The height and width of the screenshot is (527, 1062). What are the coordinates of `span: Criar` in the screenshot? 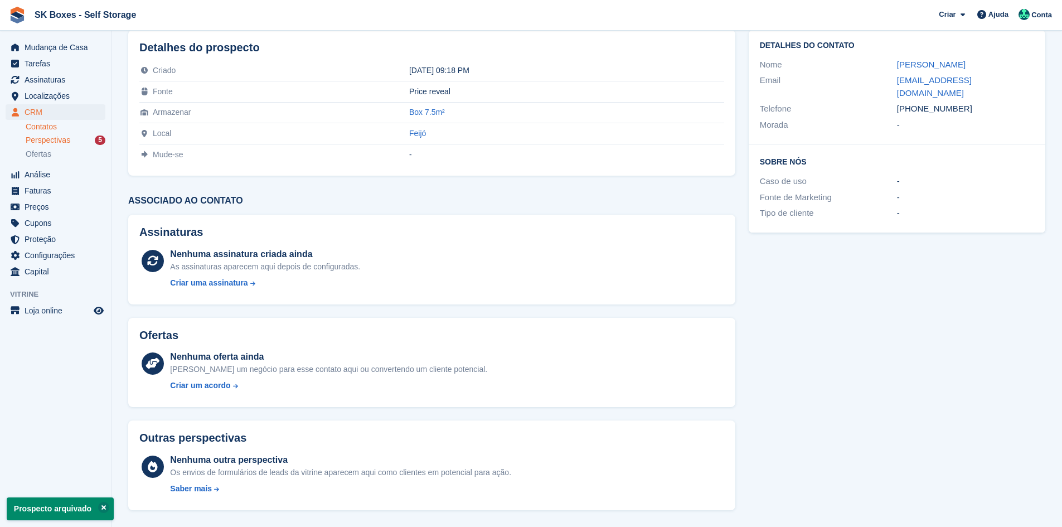 It's located at (947, 14).